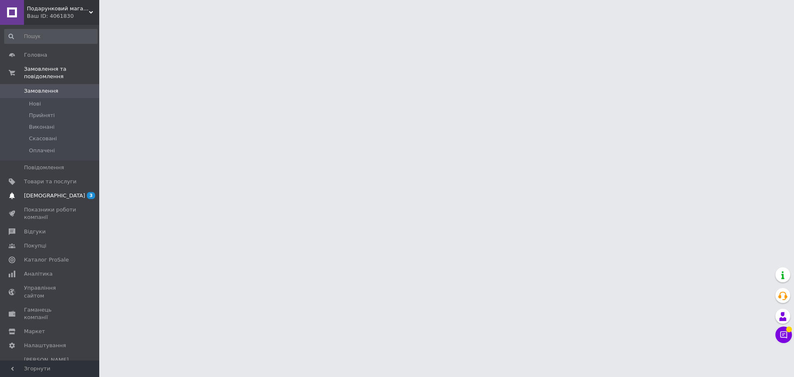 This screenshot has width=794, height=377. Describe the element at coordinates (50, 292) in the screenshot. I see `span: Управління сайтом` at that location.